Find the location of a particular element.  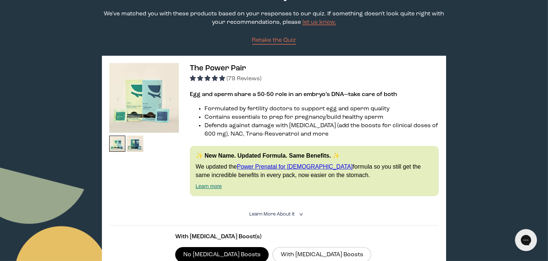

span: (79 Reviews) is located at coordinates (244, 79).